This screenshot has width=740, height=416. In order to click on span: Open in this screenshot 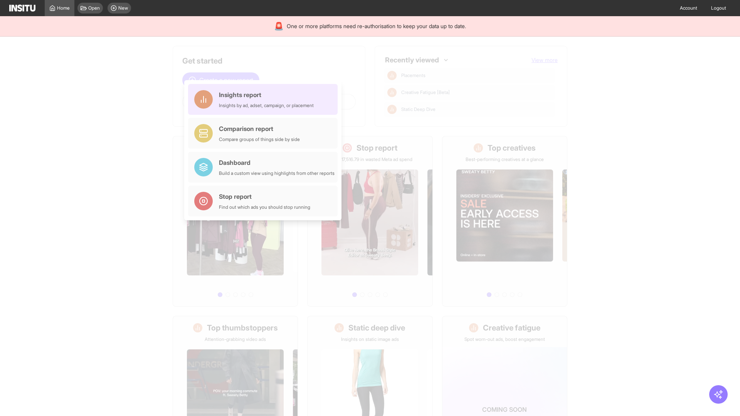, I will do `click(94, 8)`.